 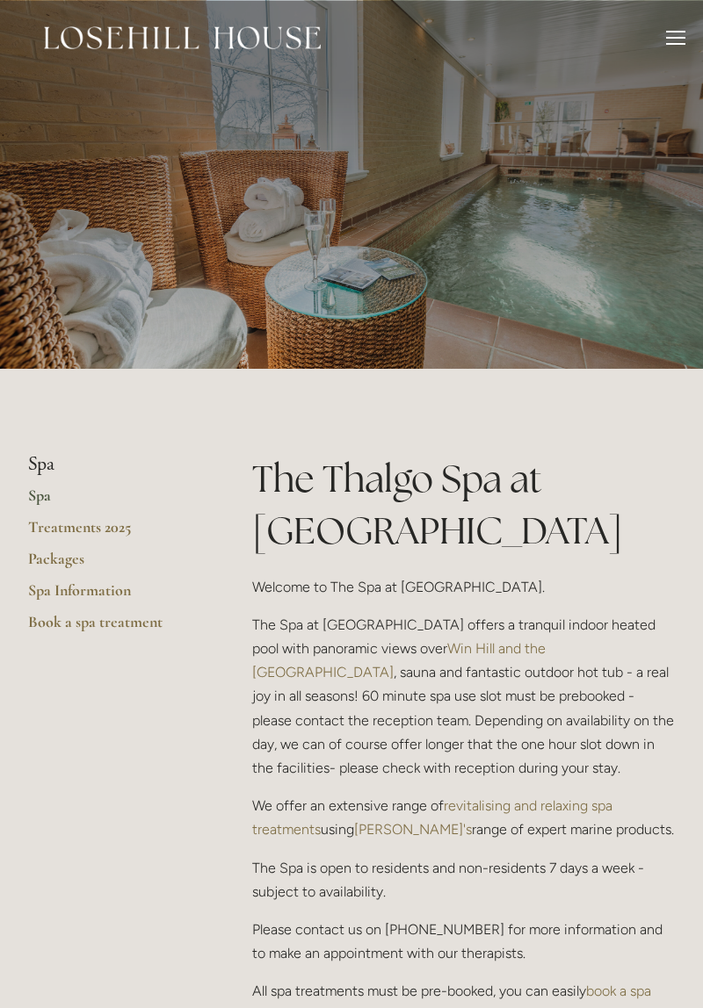 I want to click on a: Spa, so click(x=112, y=501).